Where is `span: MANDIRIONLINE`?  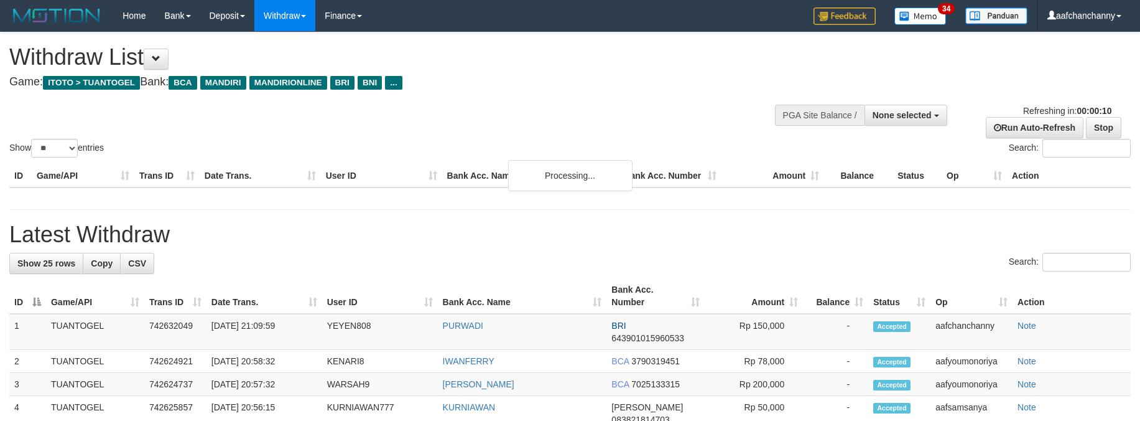
span: MANDIRIONLINE is located at coordinates (288, 83).